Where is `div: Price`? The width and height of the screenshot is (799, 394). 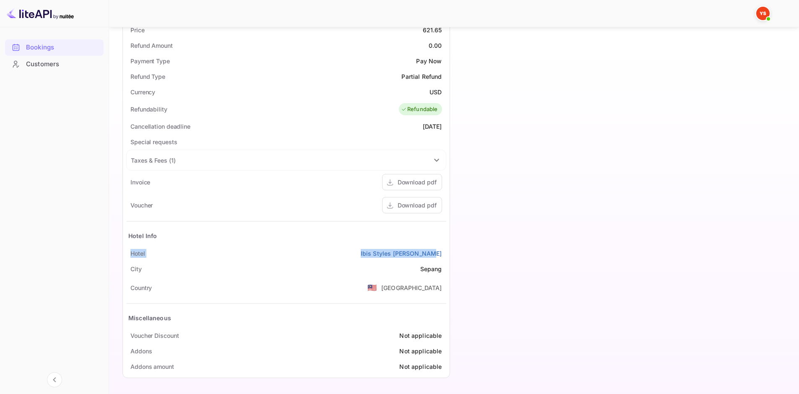 div: Price is located at coordinates (138, 30).